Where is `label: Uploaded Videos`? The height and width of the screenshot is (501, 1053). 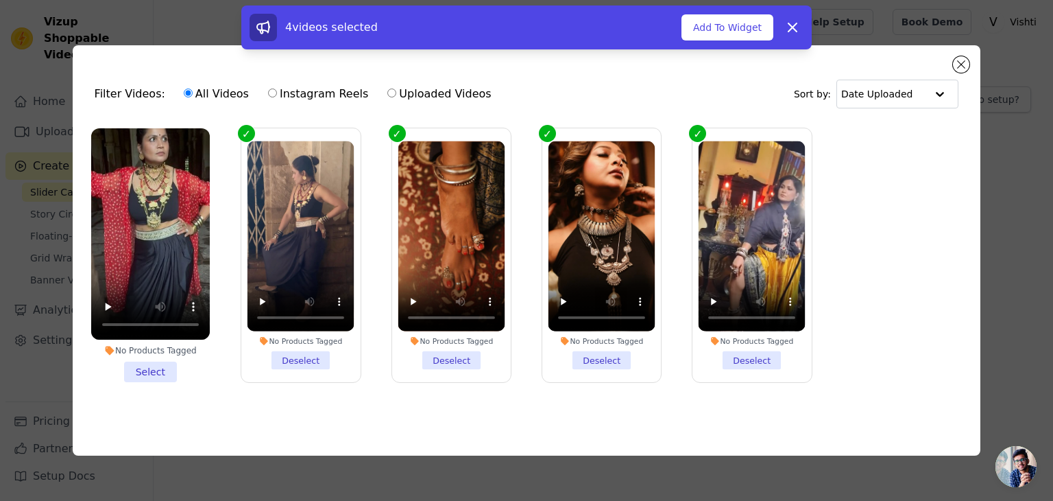
label: Uploaded Videos is located at coordinates (439, 94).